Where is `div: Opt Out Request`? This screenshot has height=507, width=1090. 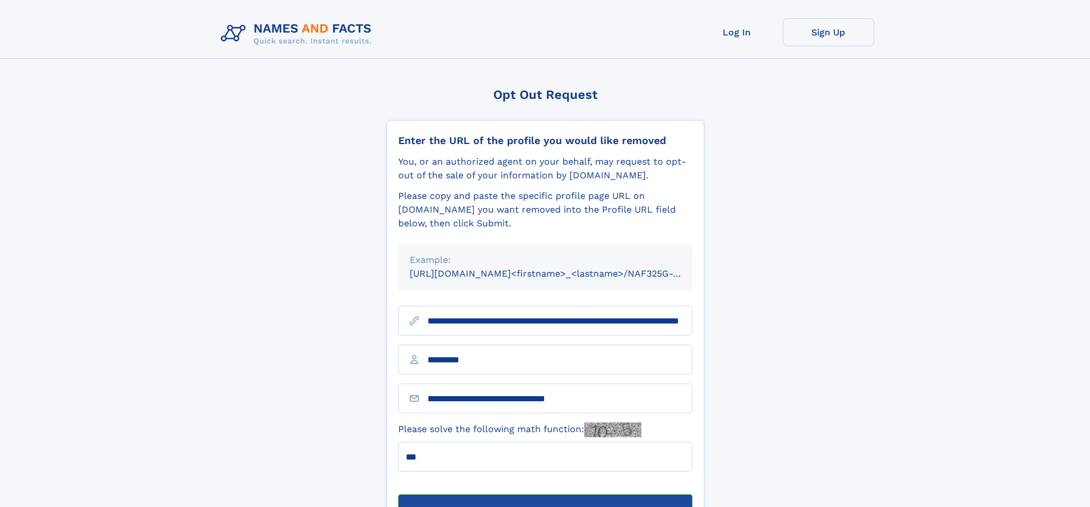 div: Opt Out Request is located at coordinates (545, 94).